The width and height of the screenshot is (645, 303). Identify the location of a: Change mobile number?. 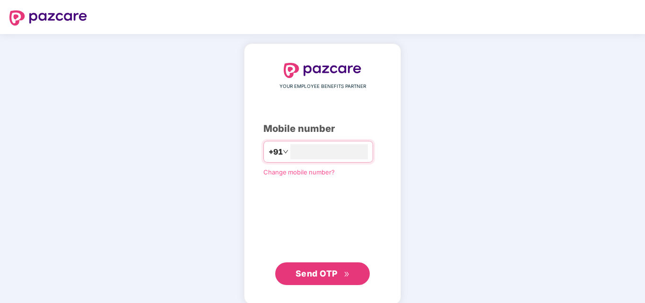
(299, 172).